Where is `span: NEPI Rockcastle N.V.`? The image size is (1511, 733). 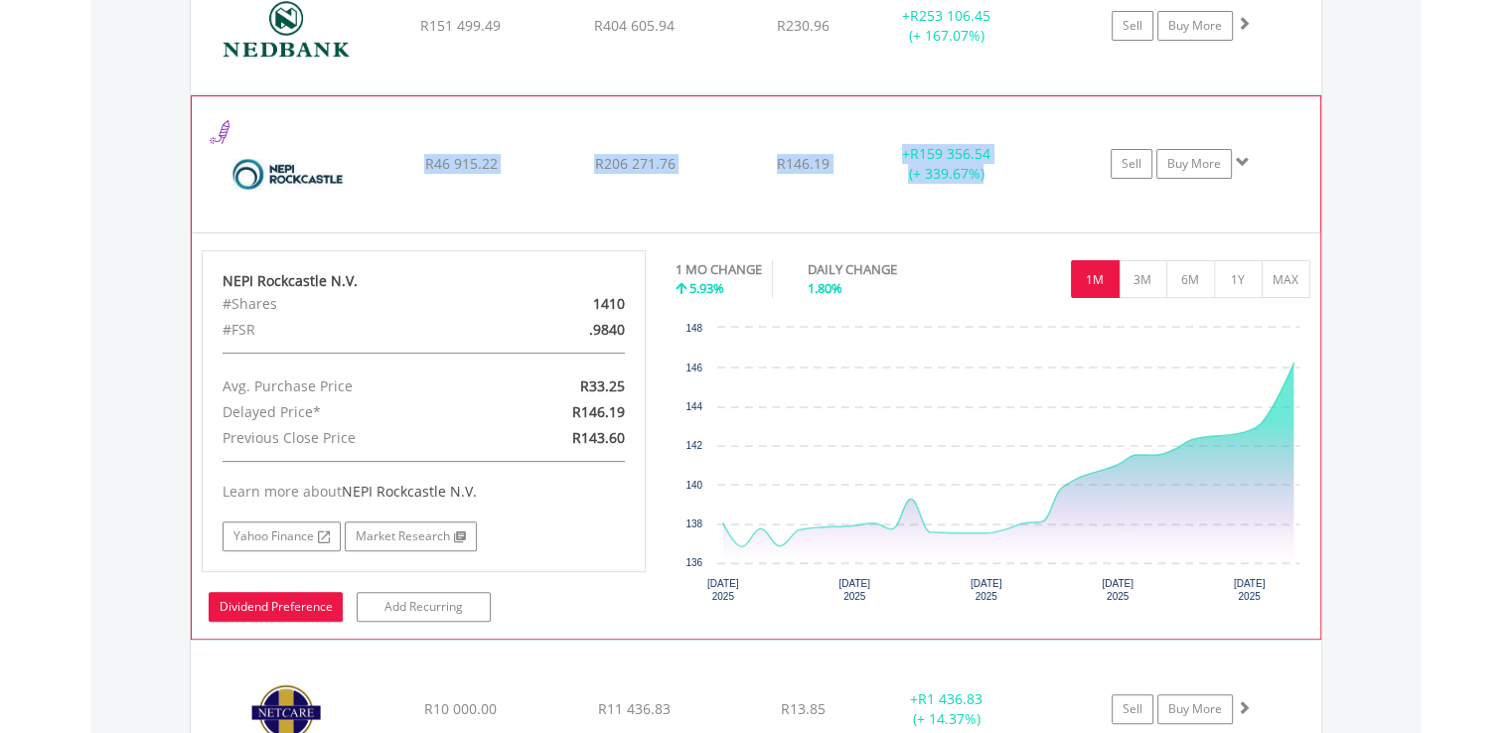
span: NEPI Rockcastle N.V. is located at coordinates (409, 491).